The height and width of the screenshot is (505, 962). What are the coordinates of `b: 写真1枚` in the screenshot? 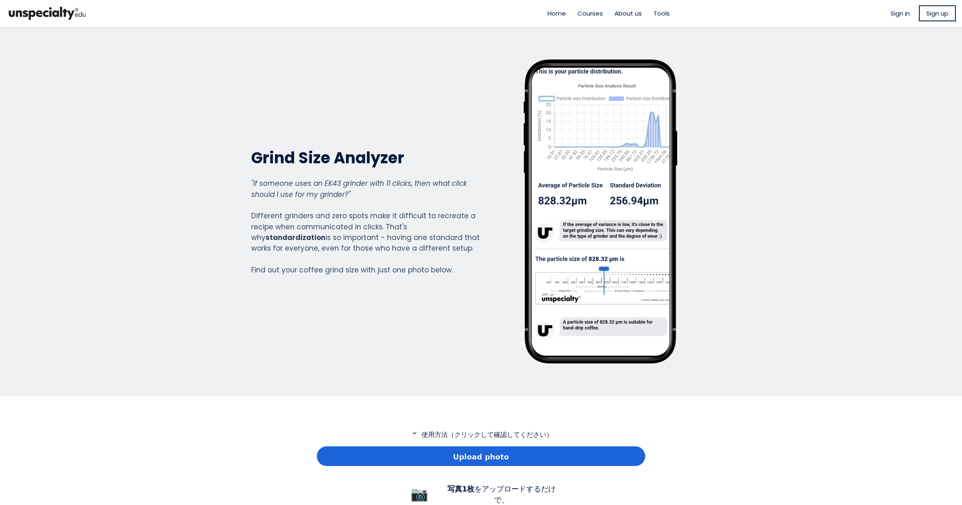 It's located at (461, 489).